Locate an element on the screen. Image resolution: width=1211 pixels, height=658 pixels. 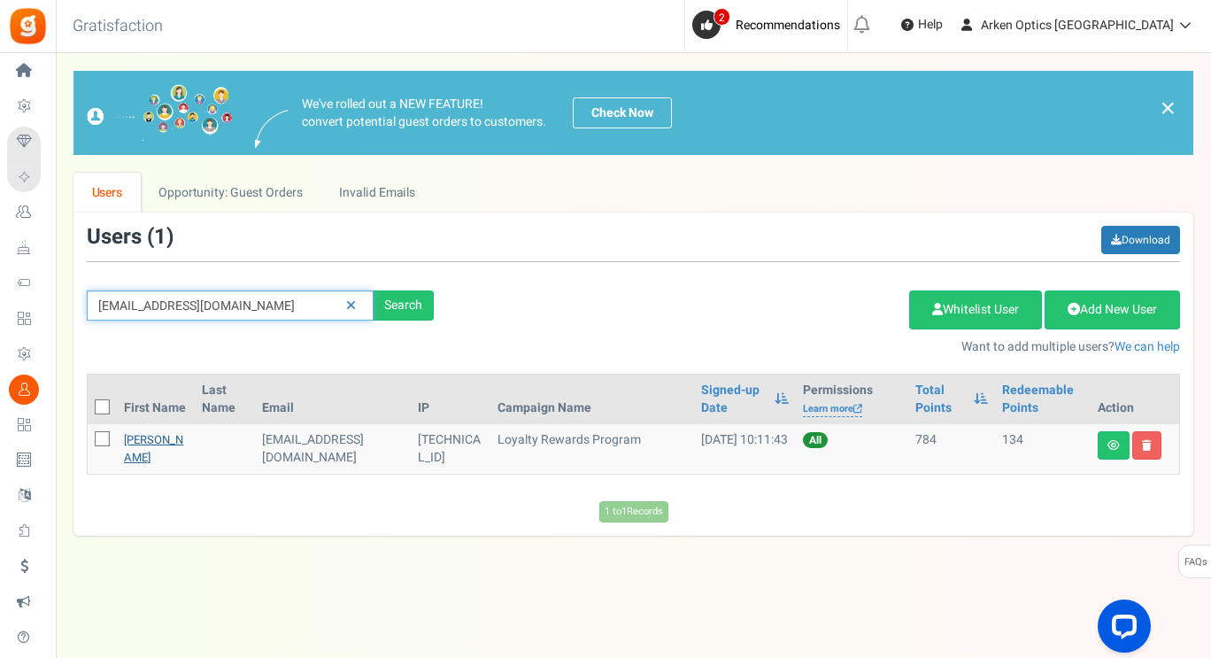
a: We can help is located at coordinates (1147, 346).